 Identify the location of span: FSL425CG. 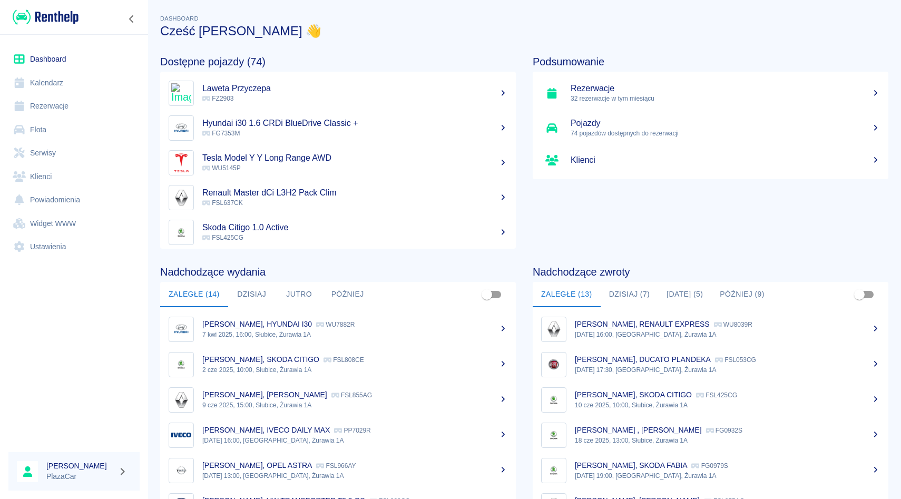
(223, 238).